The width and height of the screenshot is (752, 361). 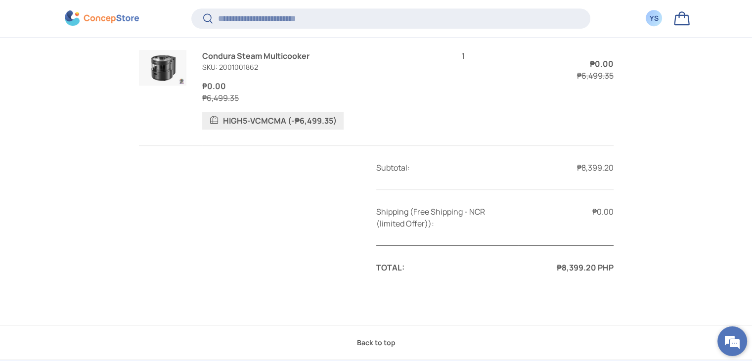 I want to click on ul: Discount, so click(x=305, y=121).